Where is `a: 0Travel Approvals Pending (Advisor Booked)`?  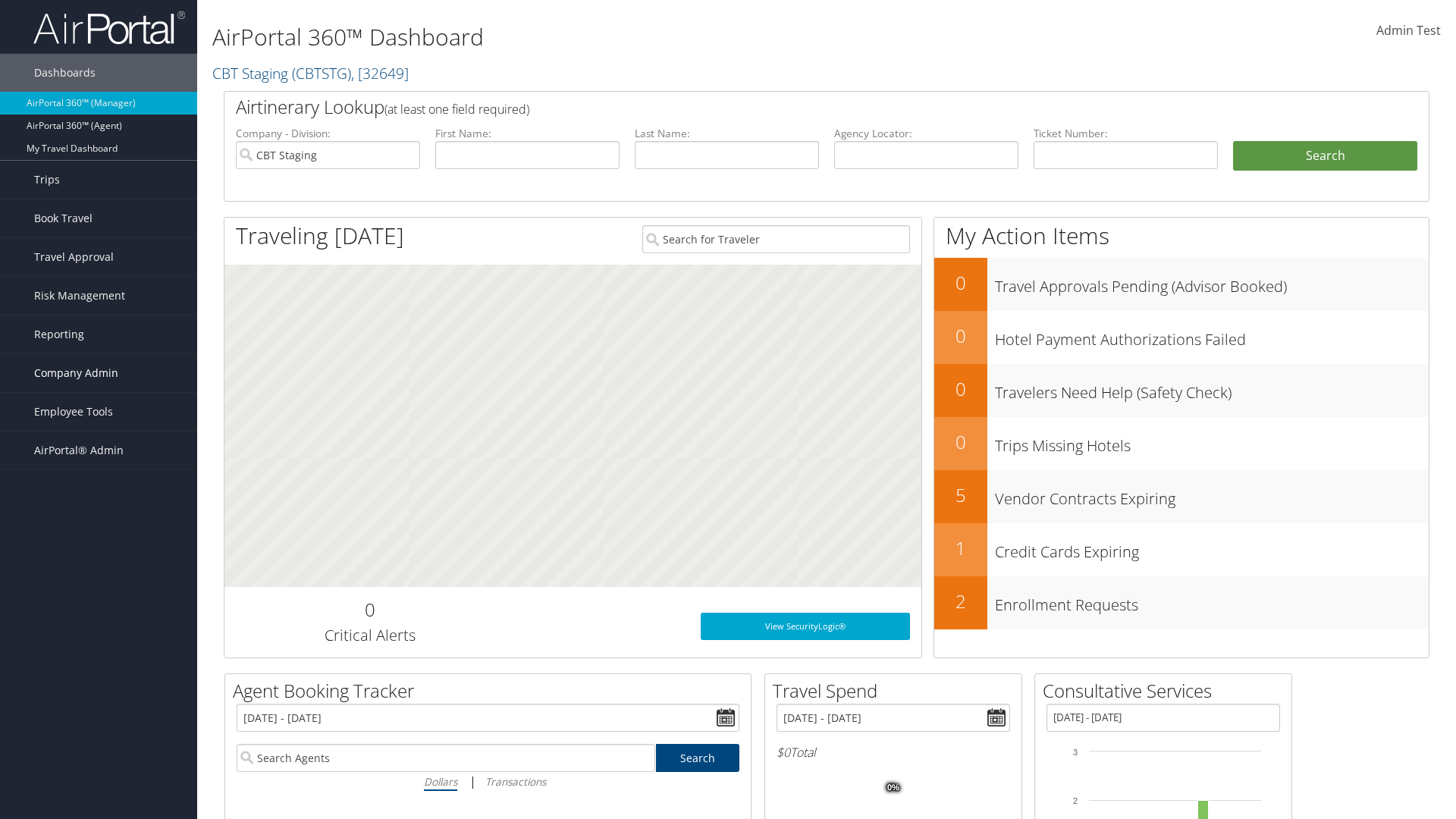 a: 0Travel Approvals Pending (Advisor Booked) is located at coordinates (1182, 285).